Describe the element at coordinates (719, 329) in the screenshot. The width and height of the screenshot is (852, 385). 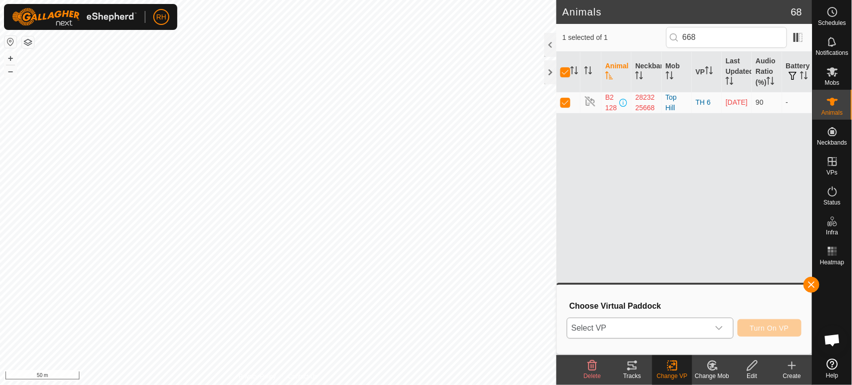
I see `div: dropdown trigger` at that location.